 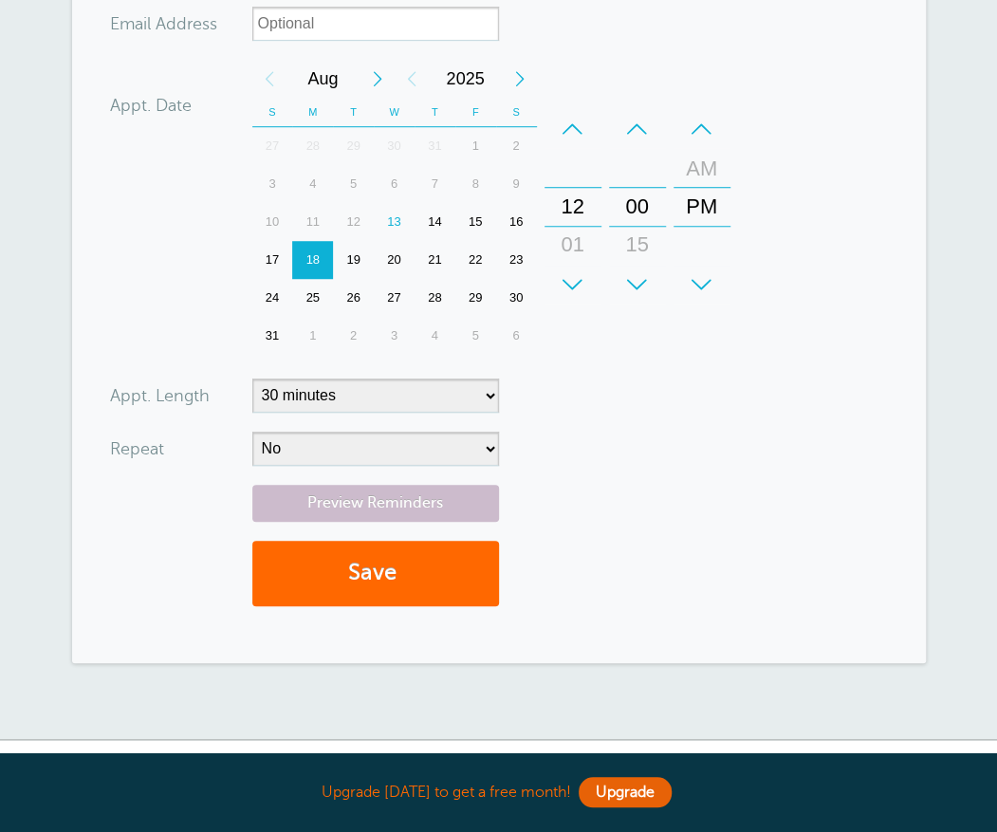 I want to click on div: 24, so click(x=272, y=298).